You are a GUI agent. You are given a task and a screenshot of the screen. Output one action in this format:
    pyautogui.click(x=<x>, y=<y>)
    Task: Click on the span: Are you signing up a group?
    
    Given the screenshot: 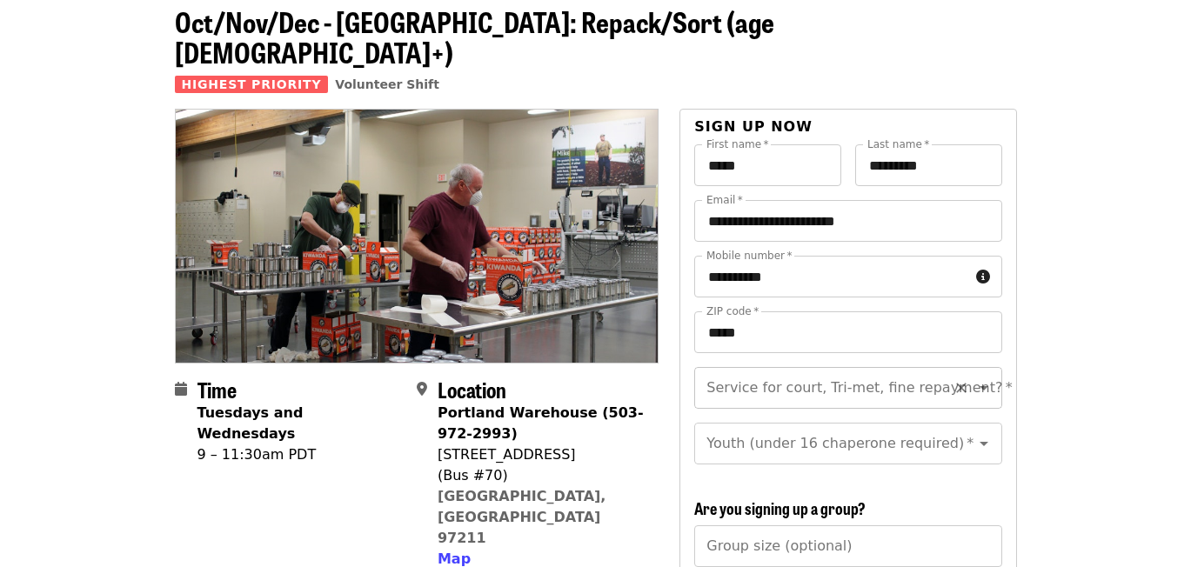 What is the action you would take?
    pyautogui.click(x=779, y=508)
    